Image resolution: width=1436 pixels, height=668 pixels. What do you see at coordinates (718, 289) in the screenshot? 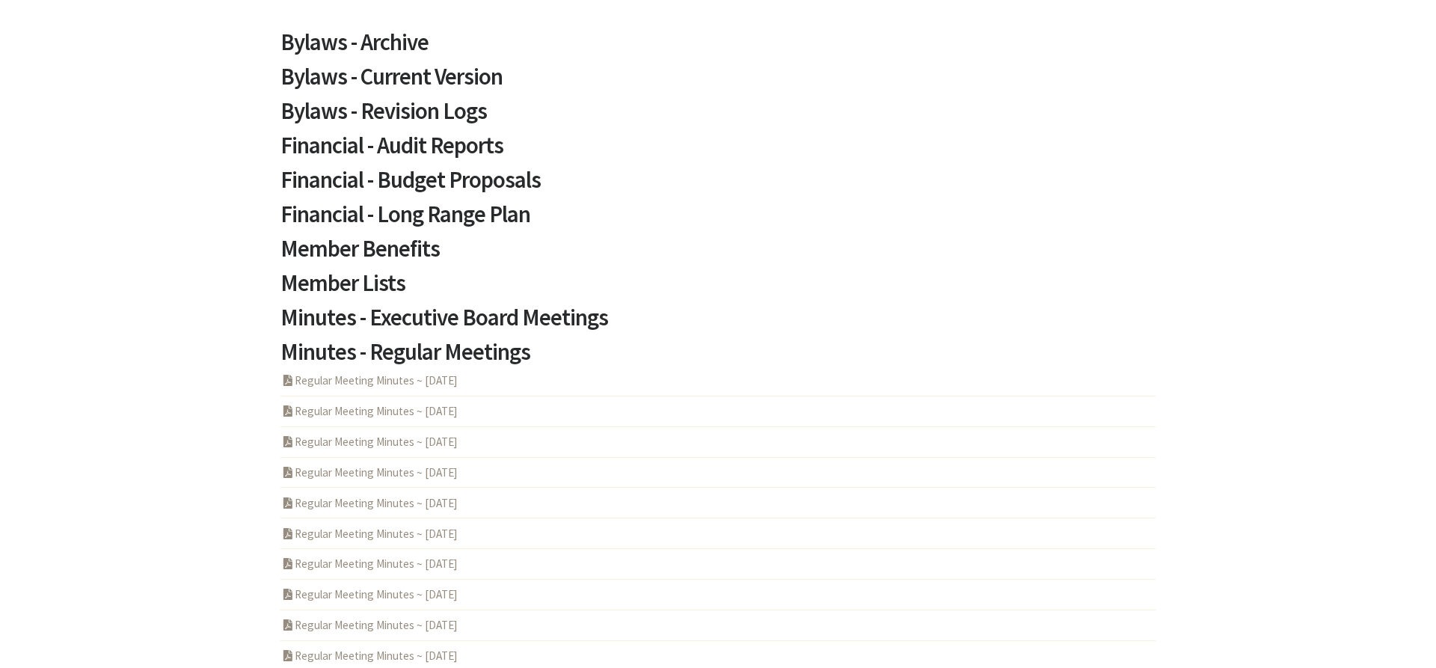
I see `a: Member Lists` at bounding box center [718, 289].